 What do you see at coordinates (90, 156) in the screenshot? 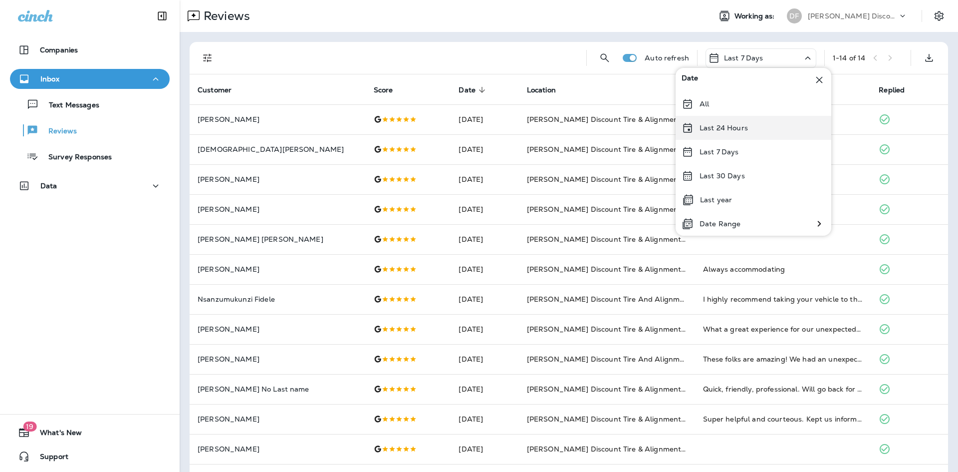
I see `button: Survey Responses` at bounding box center [90, 156].